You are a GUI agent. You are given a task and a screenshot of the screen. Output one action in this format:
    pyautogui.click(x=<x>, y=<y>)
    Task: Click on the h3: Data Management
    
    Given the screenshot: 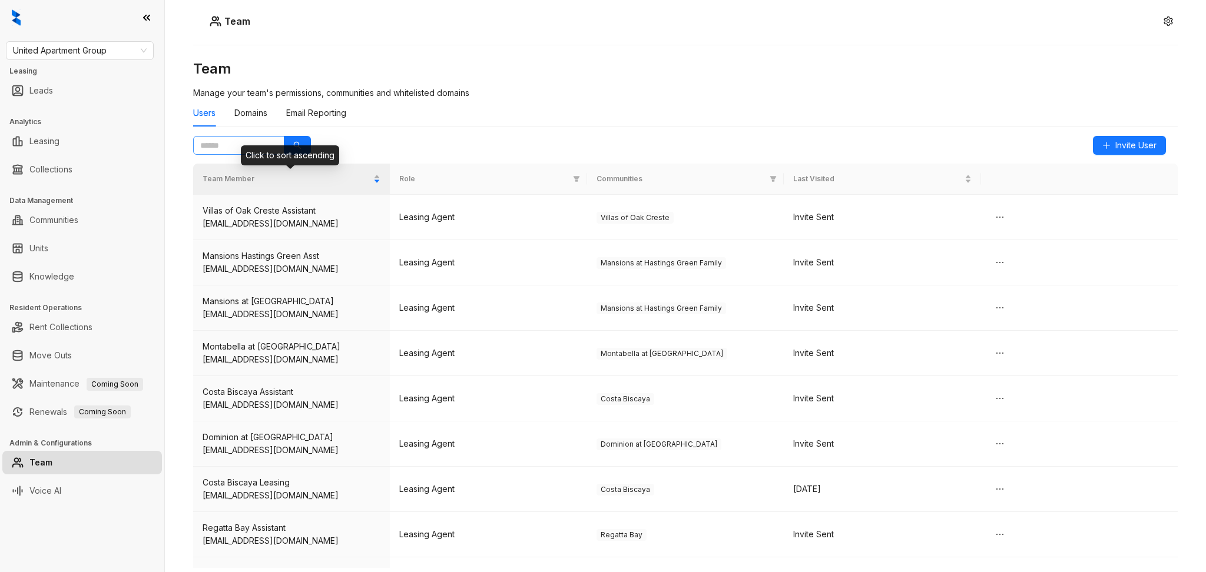 What is the action you would take?
    pyautogui.click(x=87, y=201)
    